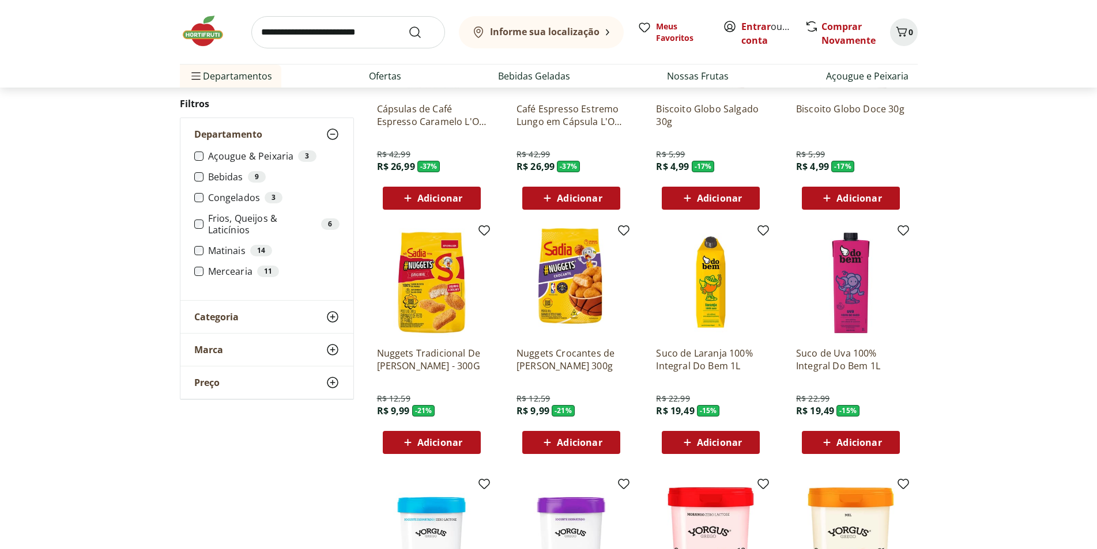 The width and height of the screenshot is (1097, 549). What do you see at coordinates (231, 76) in the screenshot?
I see `span: Departamentos` at bounding box center [231, 76].